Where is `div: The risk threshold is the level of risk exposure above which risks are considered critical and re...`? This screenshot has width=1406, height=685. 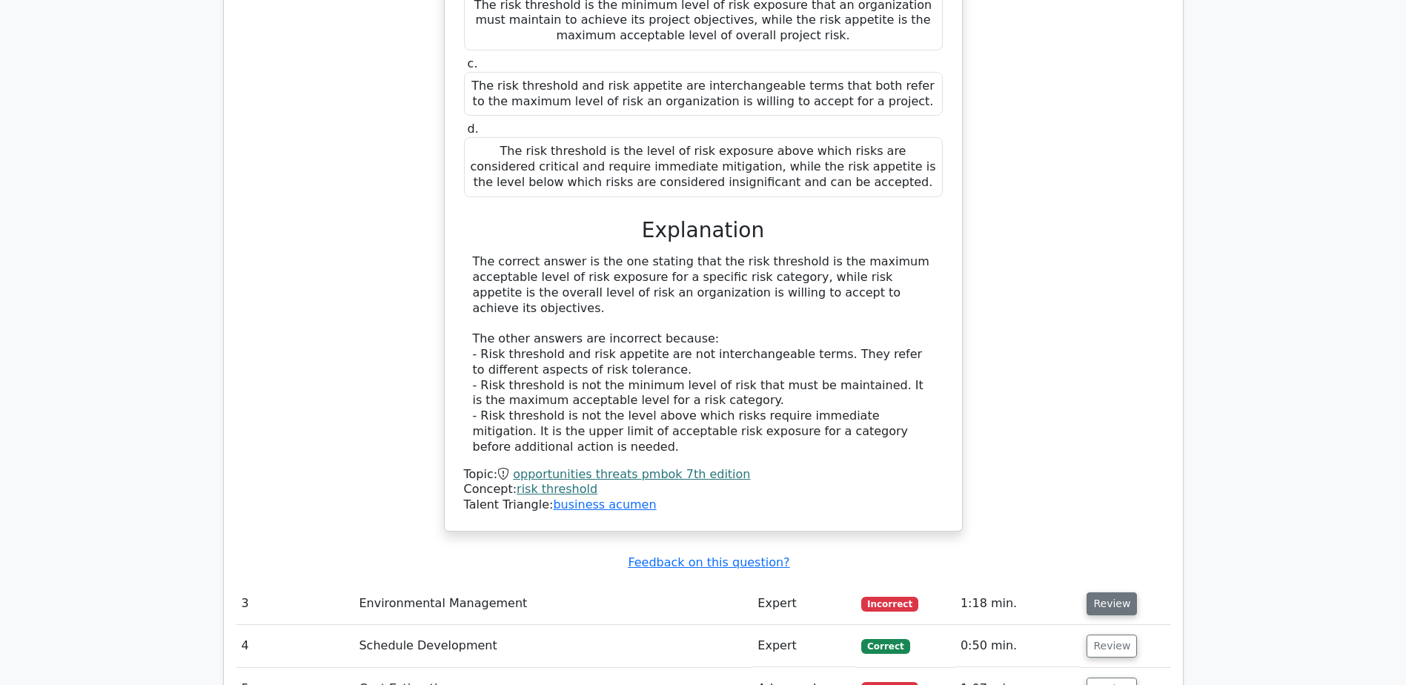
div: The risk threshold is the level of risk exposure above which risks are considered critical and re... is located at coordinates (704, 167).